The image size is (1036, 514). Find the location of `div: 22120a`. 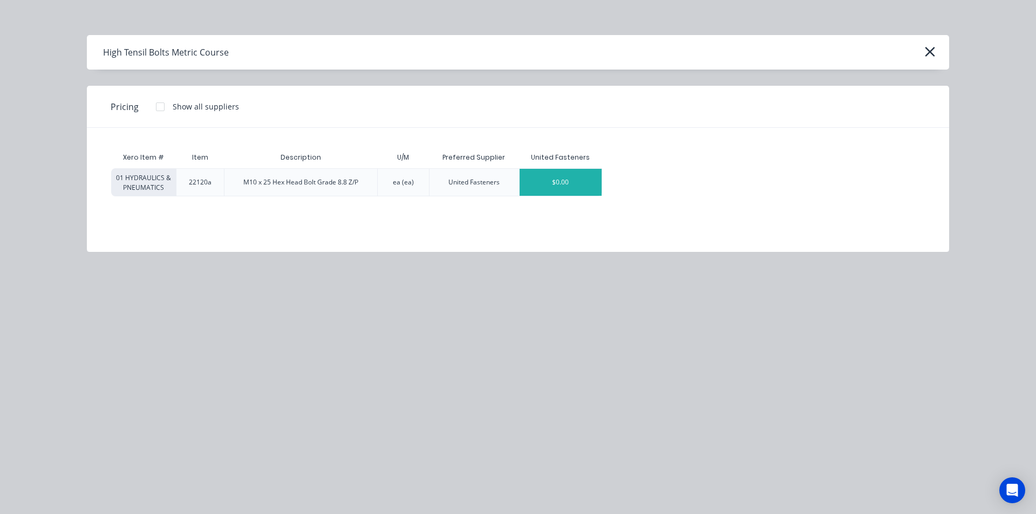

div: 22120a is located at coordinates (200, 182).